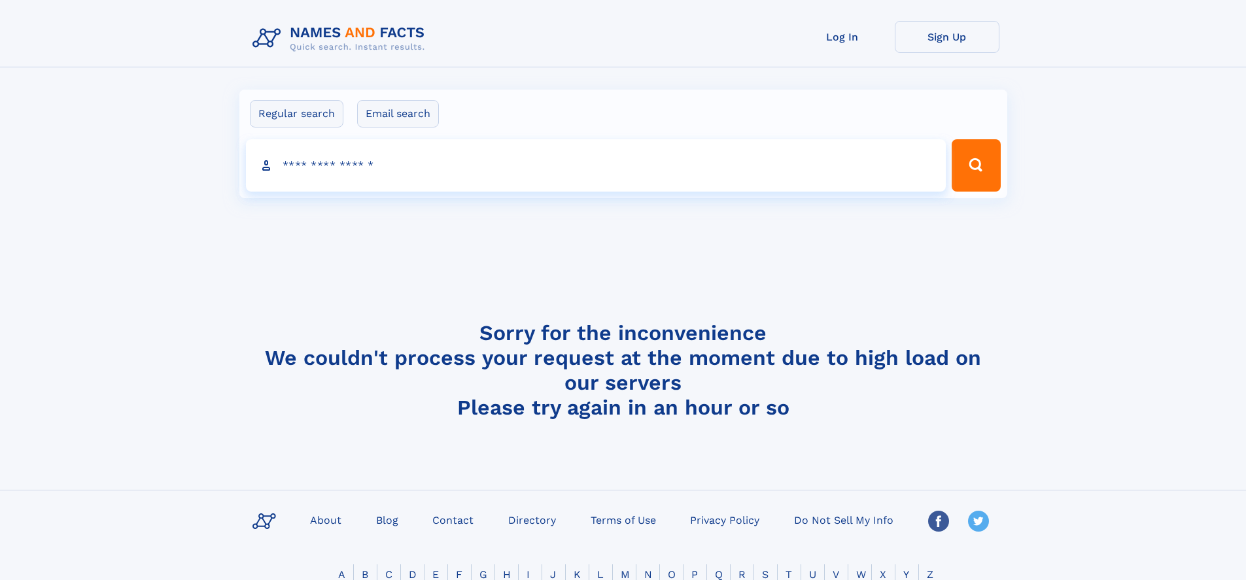 This screenshot has width=1246, height=580. What do you see at coordinates (623, 370) in the screenshot?
I see `h4: Sorry for the inconvenience We couldn't process your request at the moment due to high load on ou...` at bounding box center [623, 370].